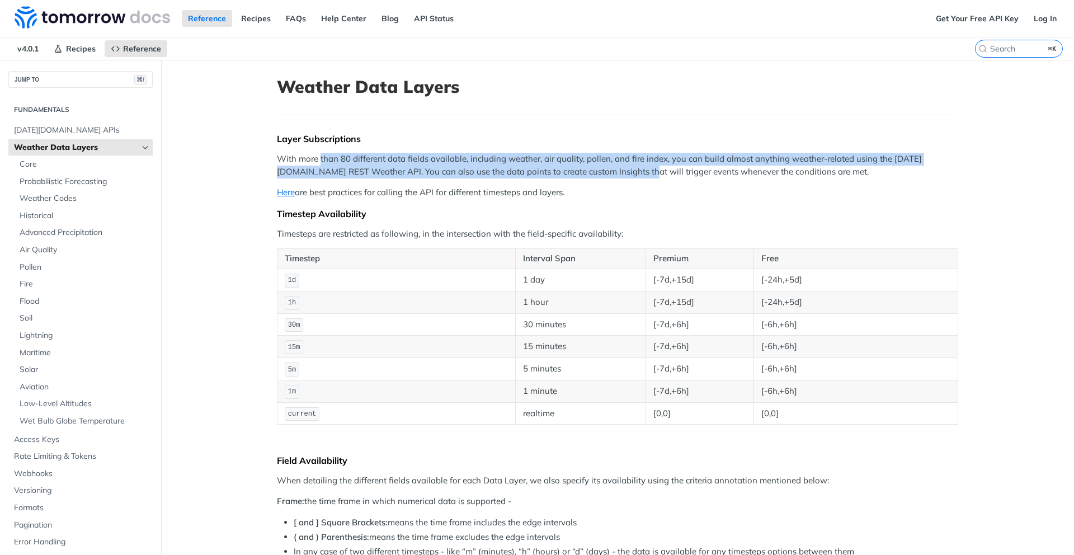  Describe the element at coordinates (700, 259) in the screenshot. I see `th: Premium` at that location.